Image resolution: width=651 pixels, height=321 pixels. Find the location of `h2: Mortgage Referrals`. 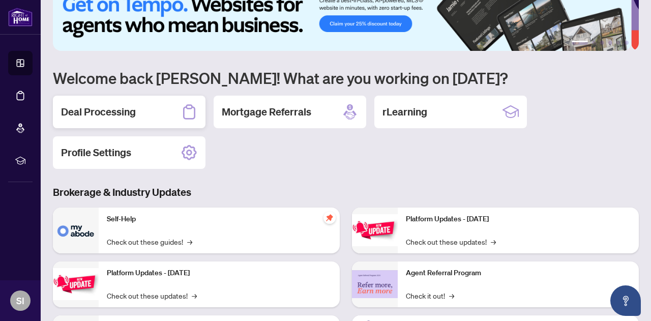

h2: Mortgage Referrals is located at coordinates (267, 112).